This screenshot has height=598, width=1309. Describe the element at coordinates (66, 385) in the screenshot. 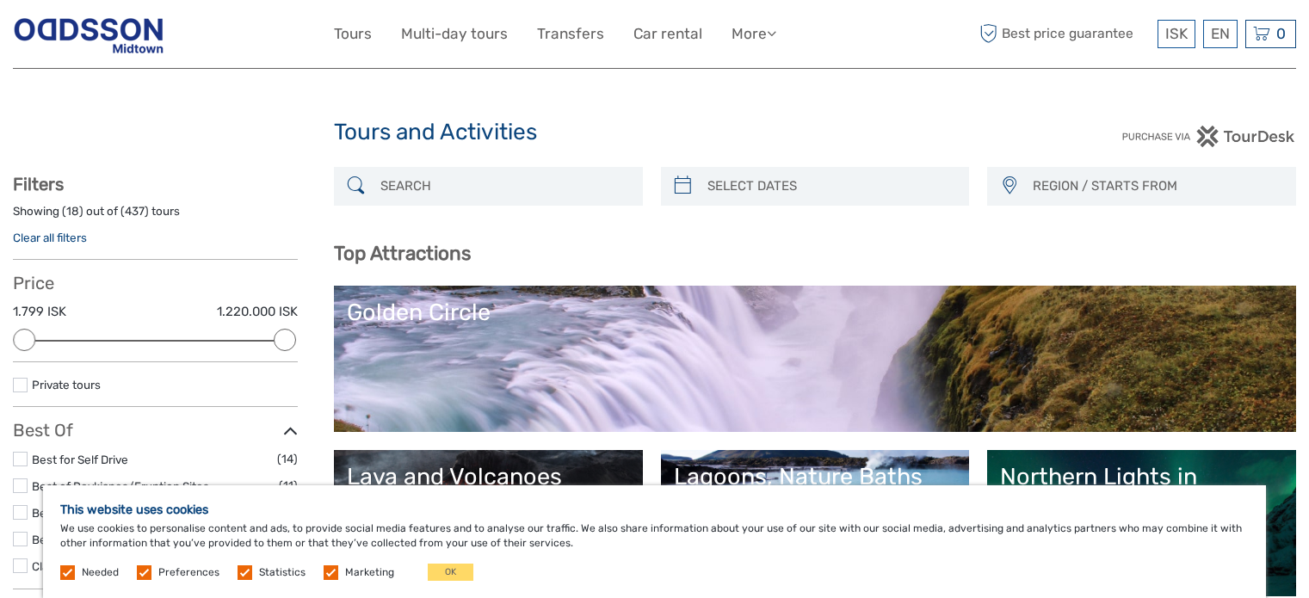

I see `a: Private tours` at that location.